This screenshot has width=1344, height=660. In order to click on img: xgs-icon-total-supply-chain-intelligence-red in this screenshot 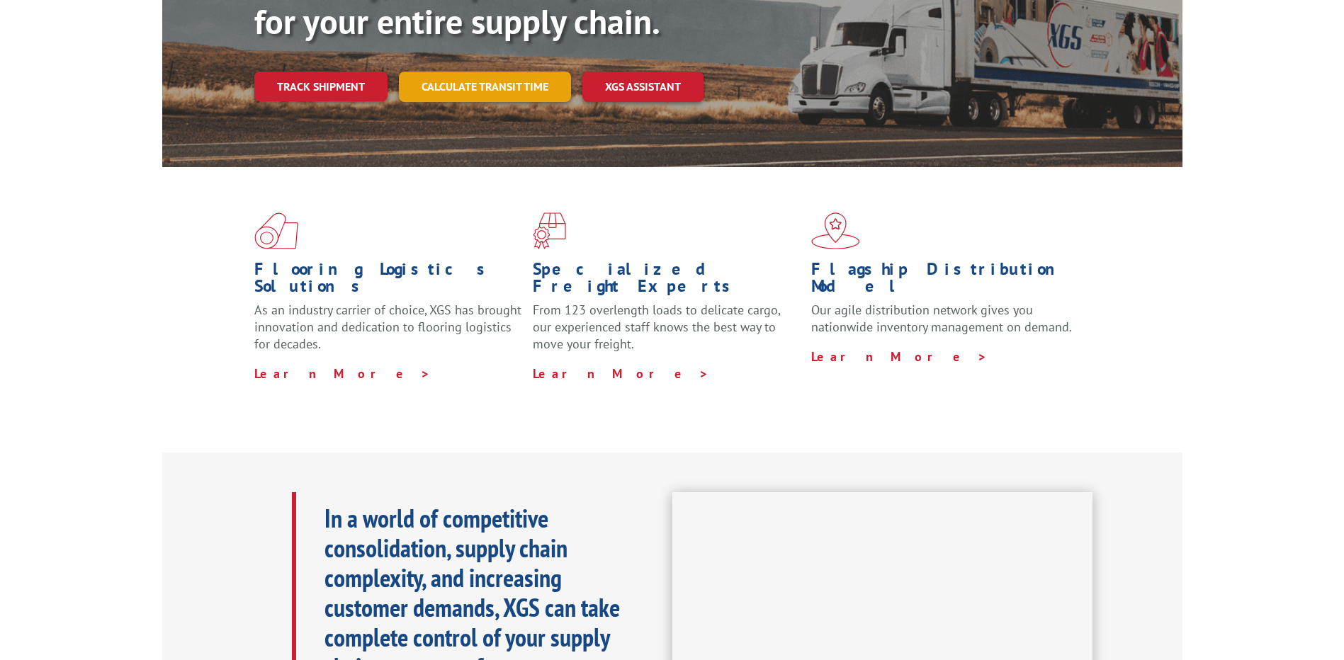, I will do `click(276, 231)`.